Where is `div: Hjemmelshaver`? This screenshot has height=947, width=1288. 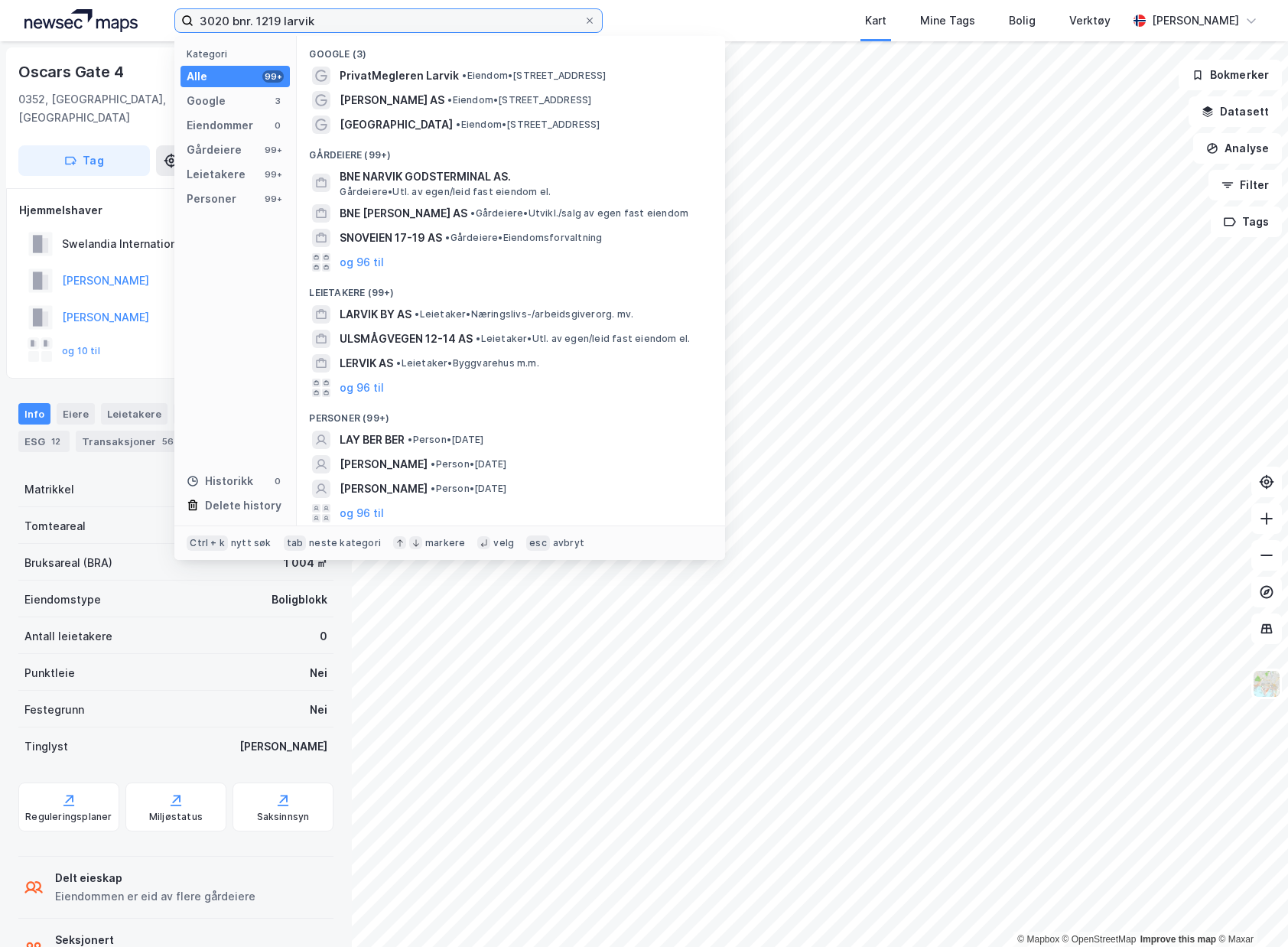
div: Hjemmelshaver is located at coordinates (175, 210).